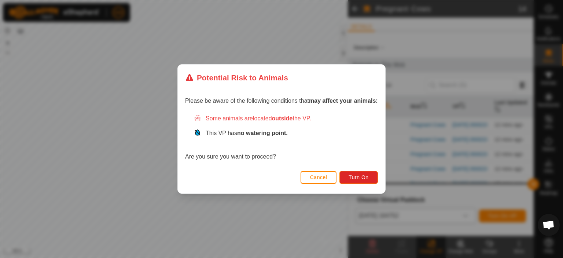  What do you see at coordinates (549, 225) in the screenshot?
I see `div: Open chat` at bounding box center [549, 225].